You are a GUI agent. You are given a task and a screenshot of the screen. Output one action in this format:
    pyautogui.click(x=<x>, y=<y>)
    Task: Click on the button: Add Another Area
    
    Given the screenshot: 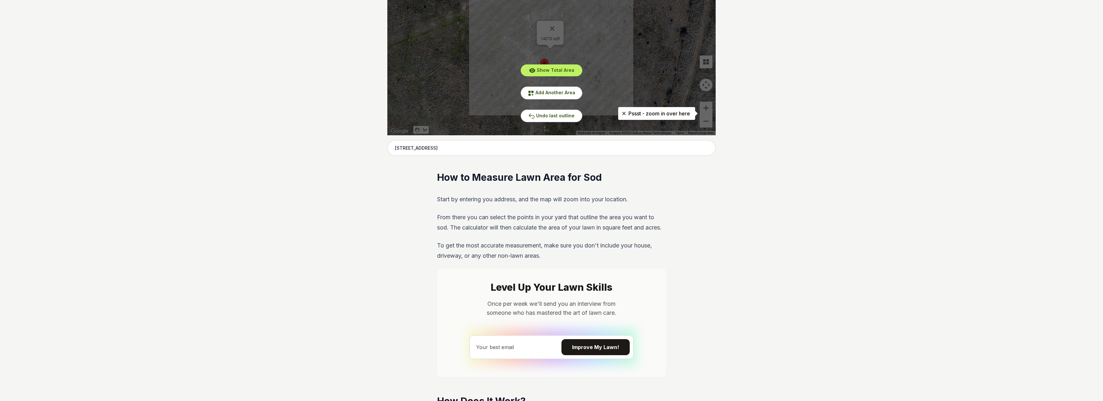 What is the action you would take?
    pyautogui.click(x=551, y=93)
    